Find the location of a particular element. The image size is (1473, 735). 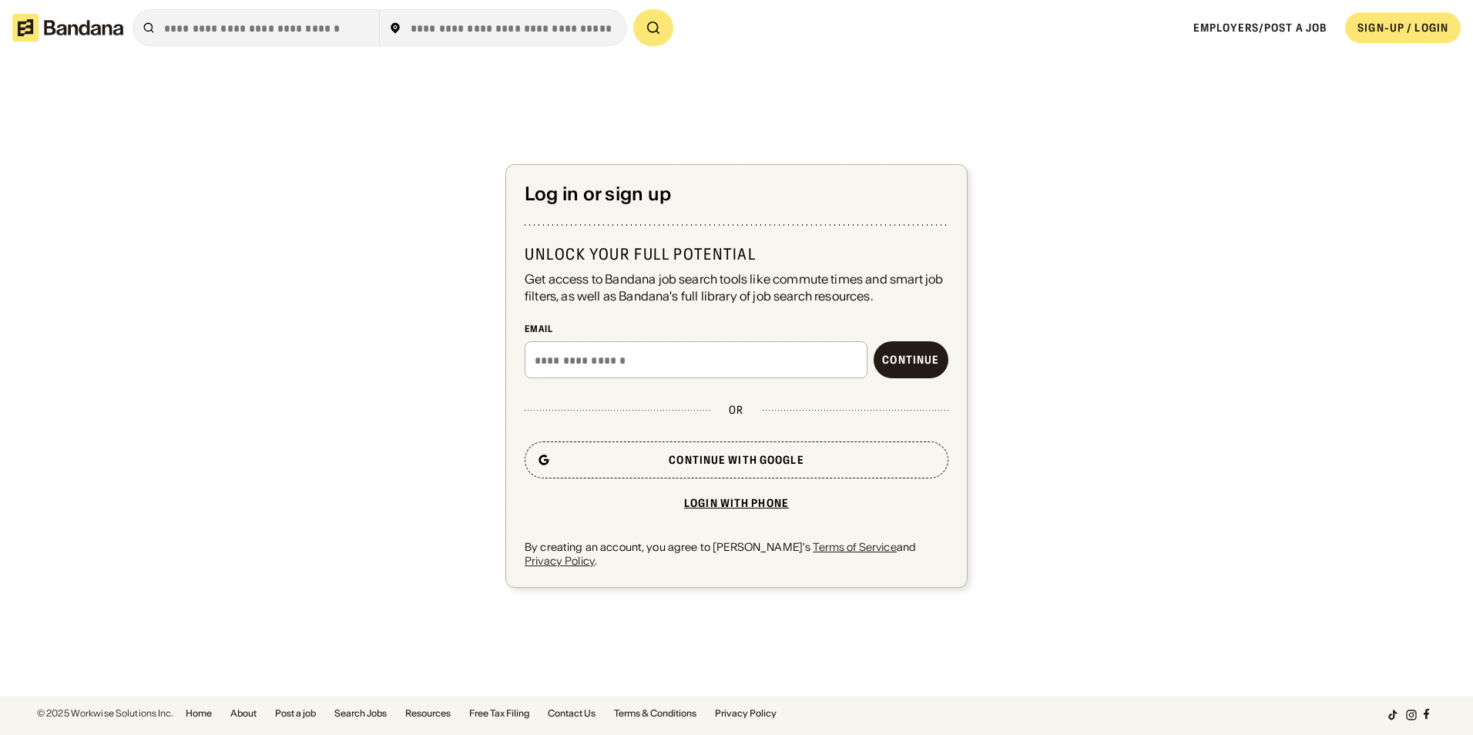

div: Login with phone is located at coordinates (737, 503).